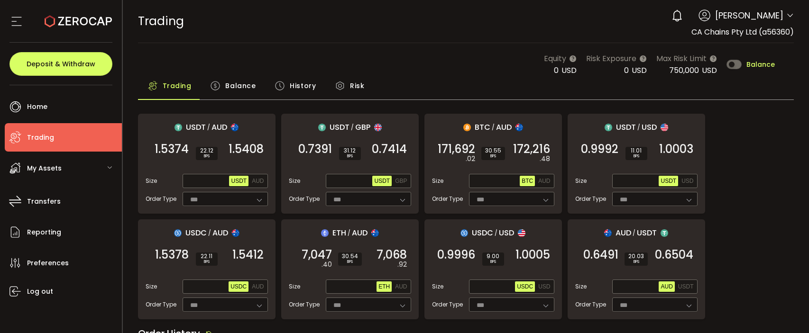 The height and width of the screenshot is (333, 809). I want to click on span: 7,047, so click(317, 255).